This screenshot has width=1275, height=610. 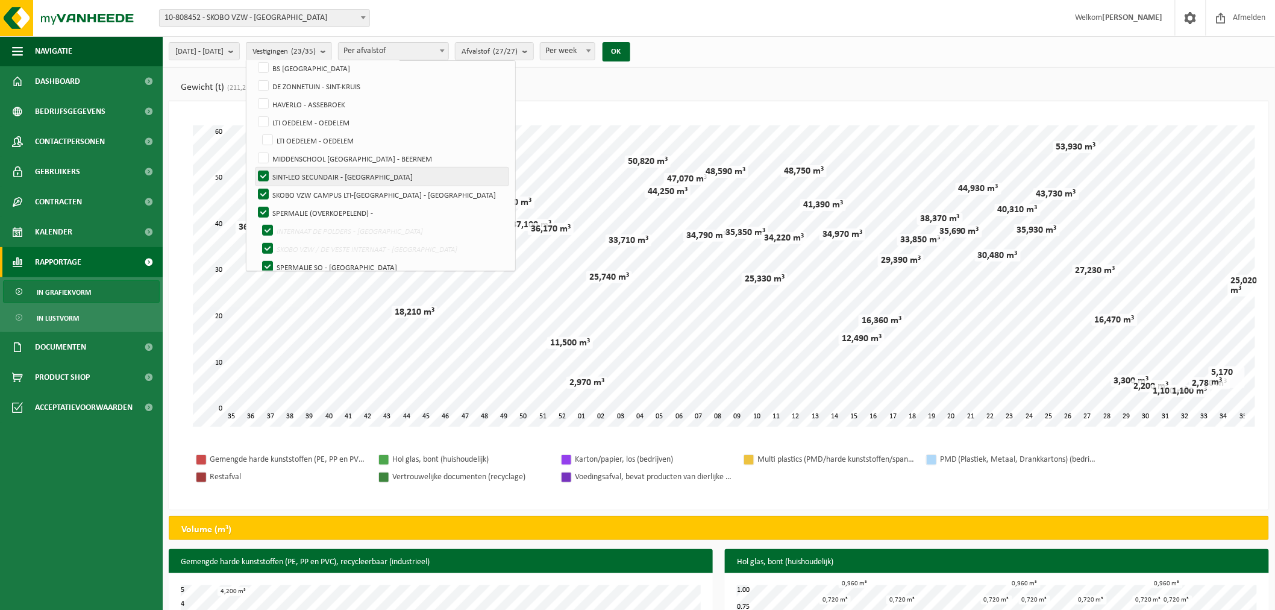 What do you see at coordinates (1132, 381) in the screenshot?
I see `div: 3,300 m³` at bounding box center [1132, 381].